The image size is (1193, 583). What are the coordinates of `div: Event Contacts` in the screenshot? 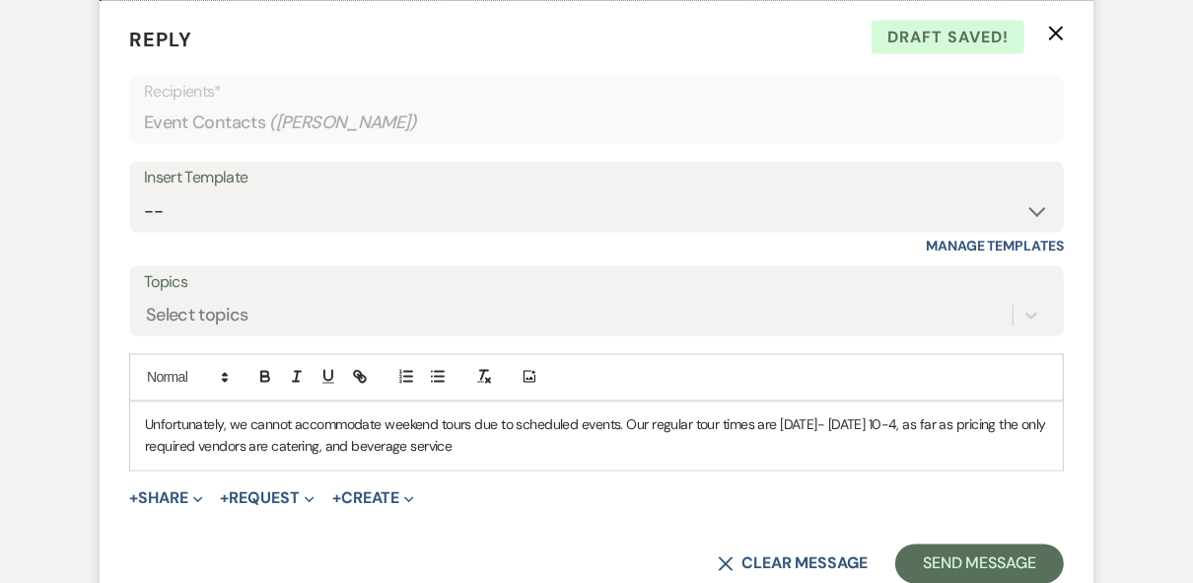 It's located at (596, 122).